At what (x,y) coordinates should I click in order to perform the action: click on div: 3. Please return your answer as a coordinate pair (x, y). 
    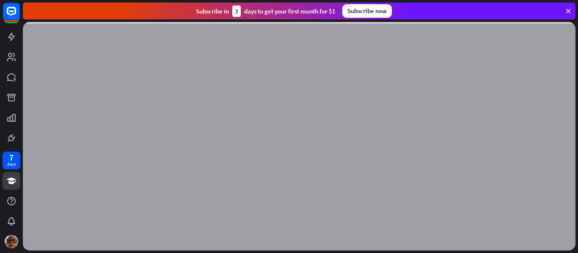
    Looking at the image, I should click on (236, 11).